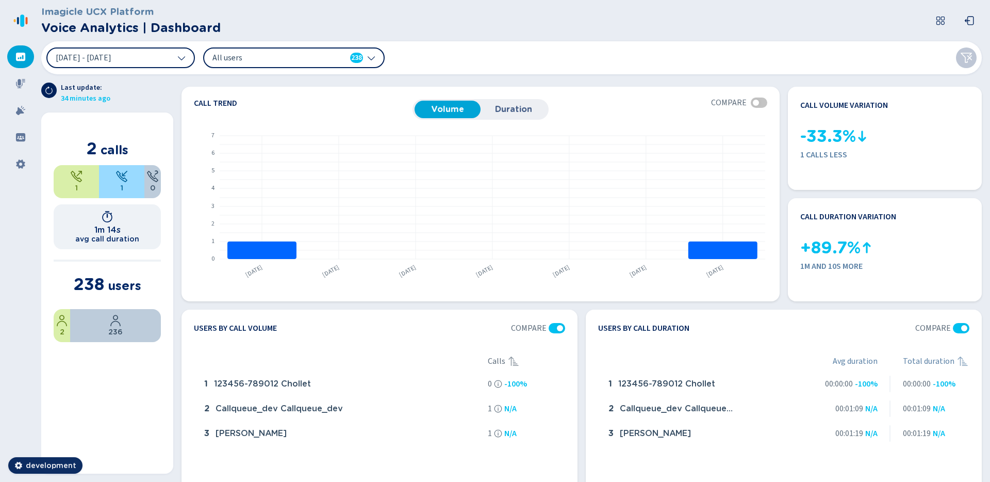  What do you see at coordinates (448, 109) in the screenshot?
I see `button: Volume` at bounding box center [448, 109].